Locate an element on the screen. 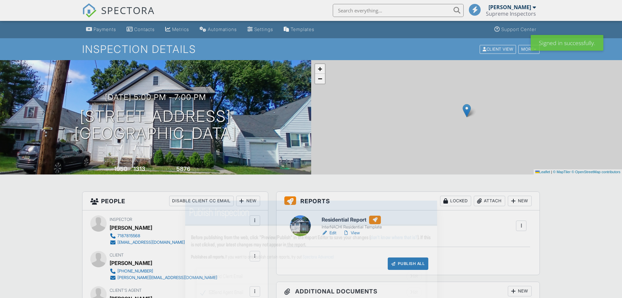 This screenshot has height=298, width=622. div: Signed in successfully. is located at coordinates (567, 43).